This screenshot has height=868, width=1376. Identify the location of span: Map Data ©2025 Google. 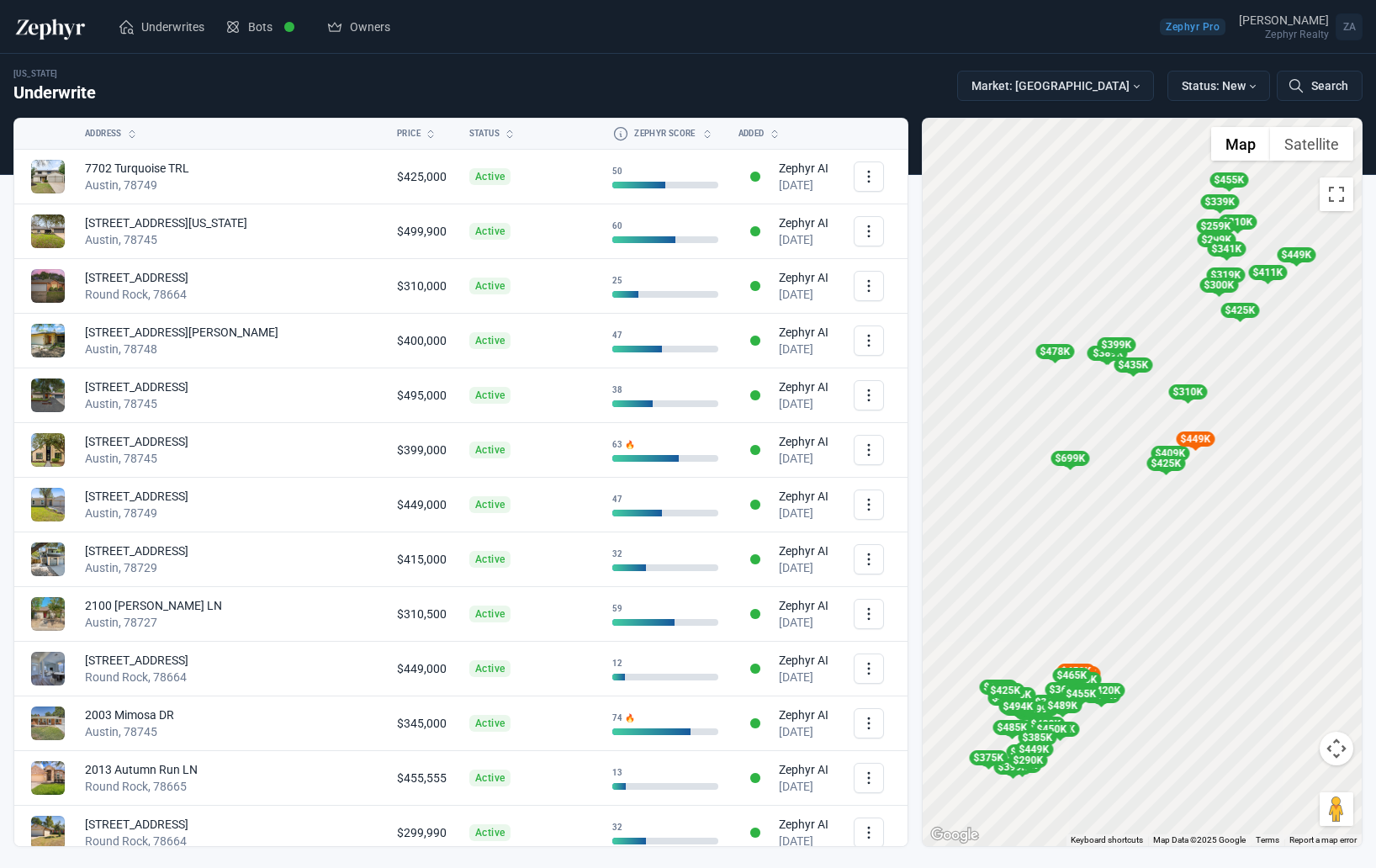
(1199, 839).